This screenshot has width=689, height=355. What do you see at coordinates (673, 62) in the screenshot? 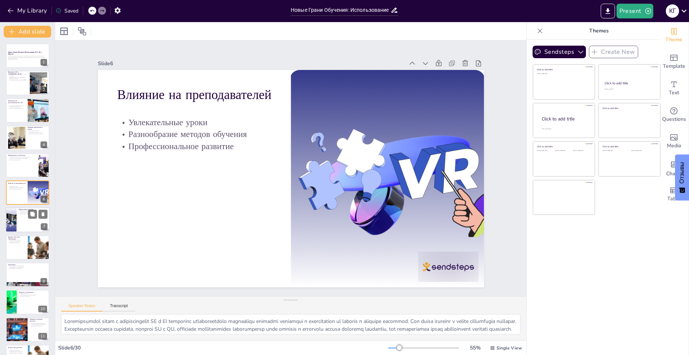
I see `div: Add ready made slides` at bounding box center [673, 62].